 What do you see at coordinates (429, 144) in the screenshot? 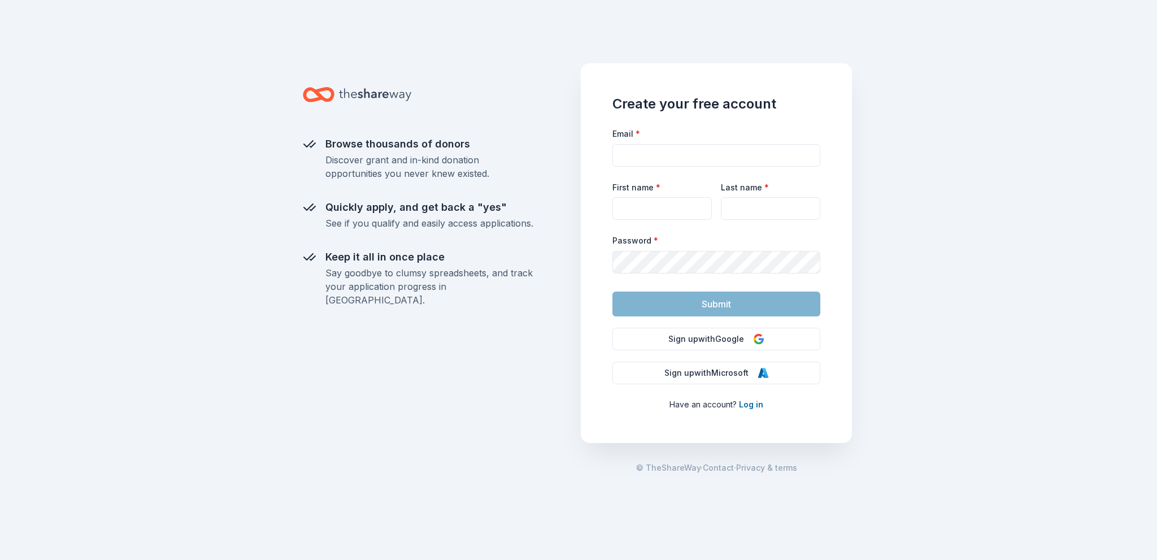
I see `div: Browse thousands of donors` at bounding box center [429, 144].